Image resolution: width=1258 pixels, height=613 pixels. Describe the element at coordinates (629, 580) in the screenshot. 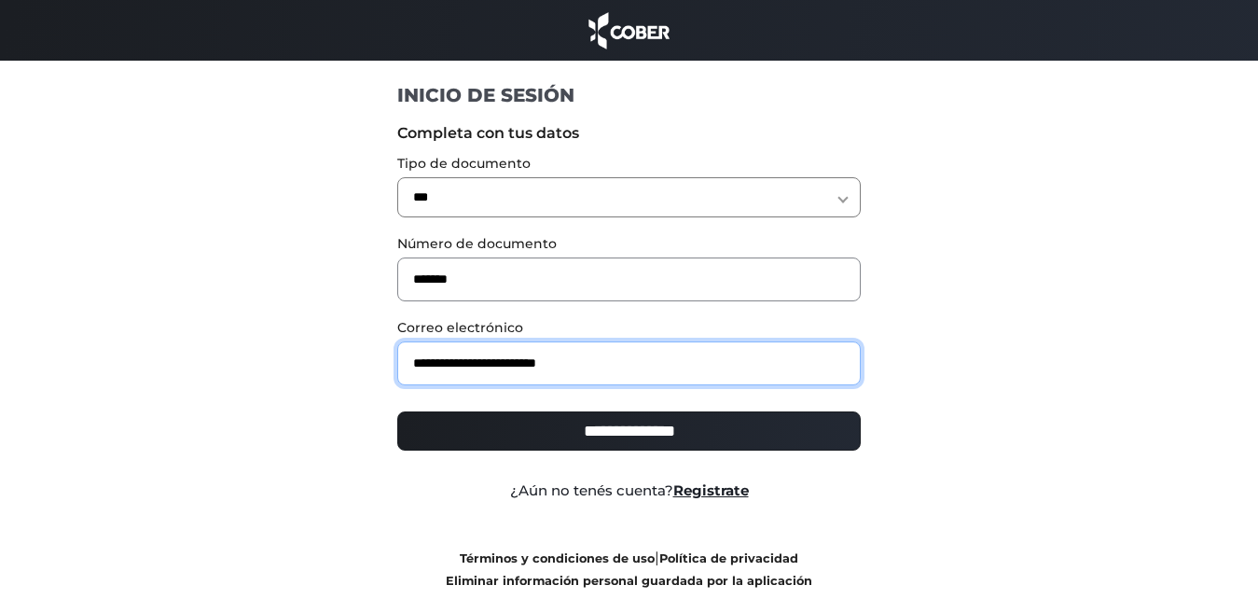

I see `a: Eliminar información personal guardada por la aplicación` at that location.